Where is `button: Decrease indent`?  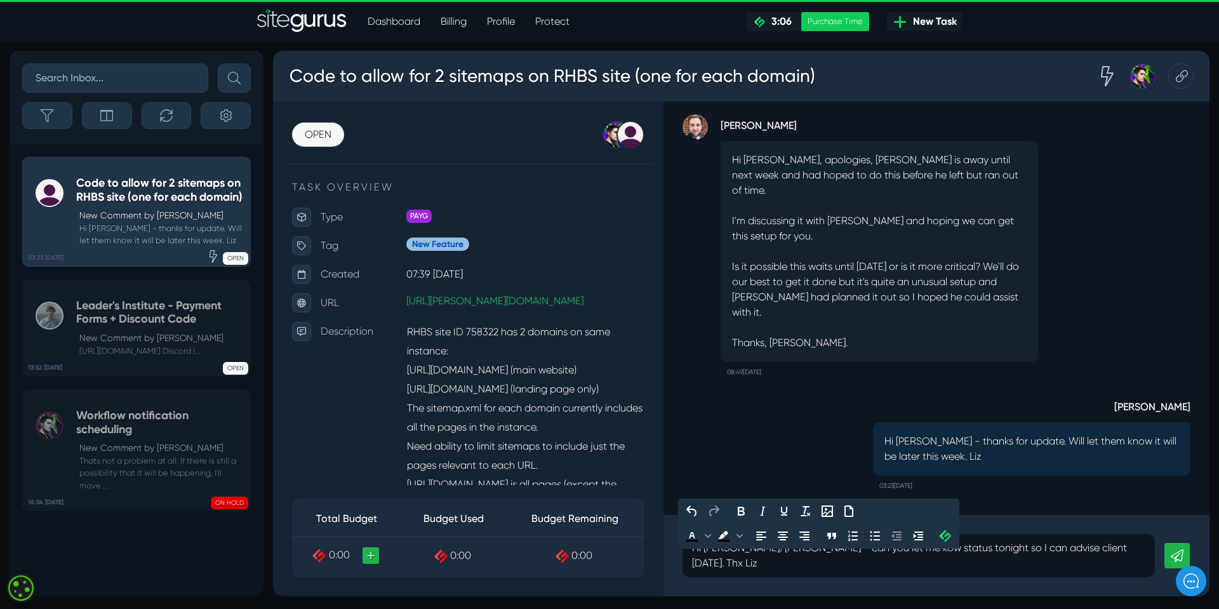 button: Decrease indent is located at coordinates (623, 485).